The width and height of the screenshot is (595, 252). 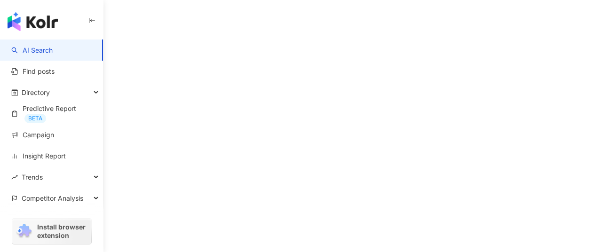 What do you see at coordinates (15, 177) in the screenshot?
I see `span: rise` at bounding box center [15, 177].